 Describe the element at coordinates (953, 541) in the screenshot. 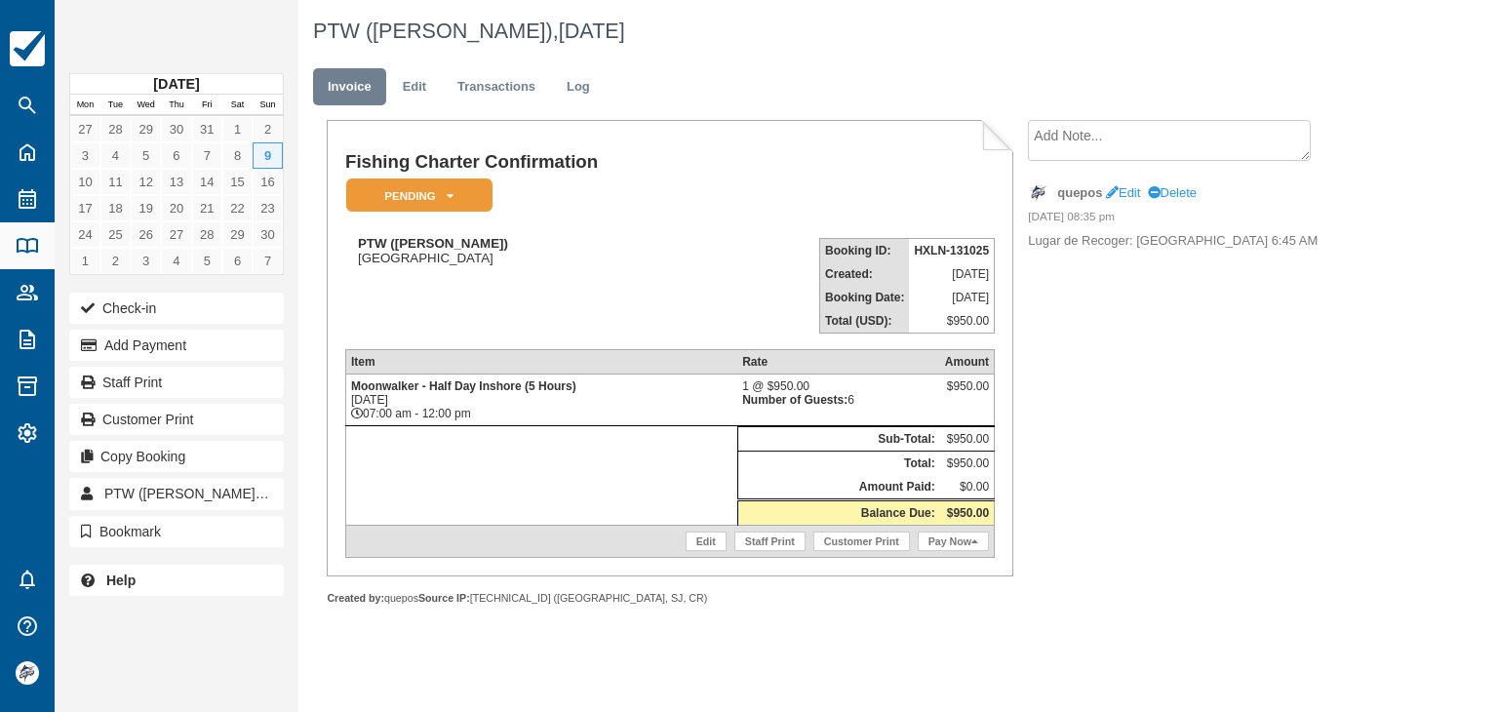

I see `a: Pay Now` at that location.